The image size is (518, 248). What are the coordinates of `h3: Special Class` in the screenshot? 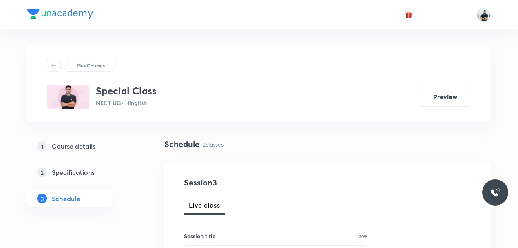 It's located at (126, 91).